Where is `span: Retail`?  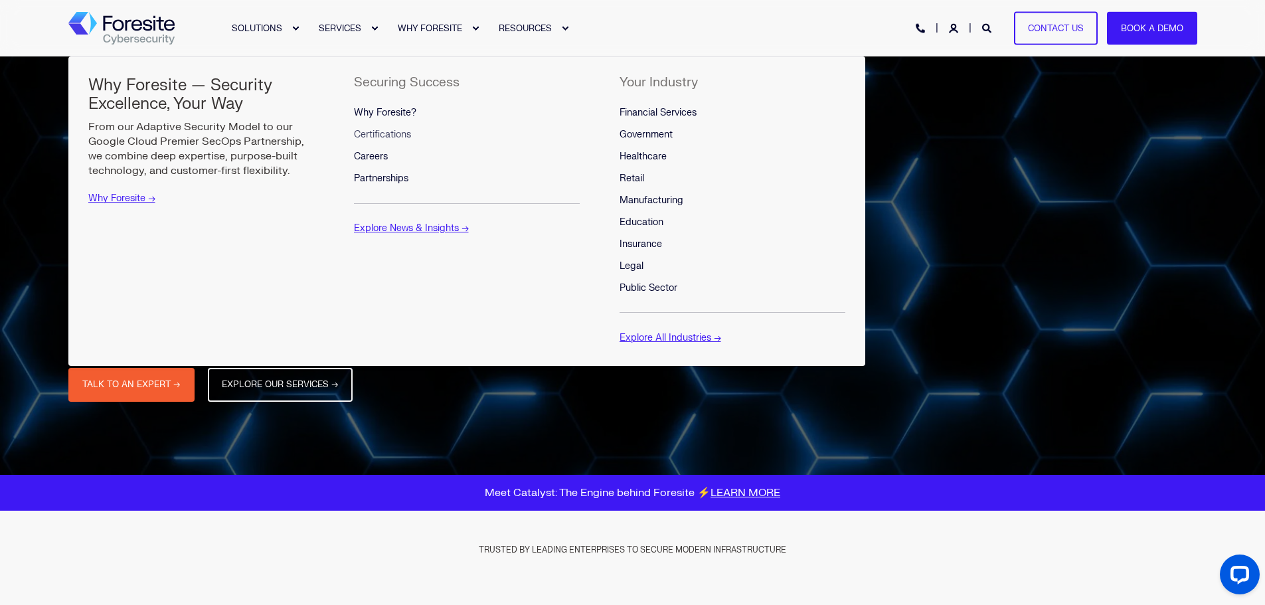
span: Retail is located at coordinates (631, 178).